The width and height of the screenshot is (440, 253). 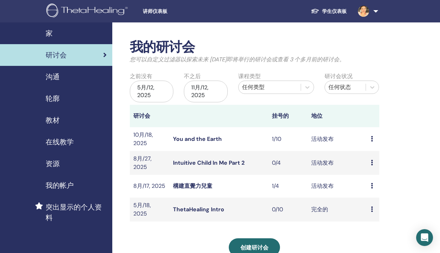 What do you see at coordinates (141, 76) in the screenshot?
I see `label: 之前没有` at bounding box center [141, 76].